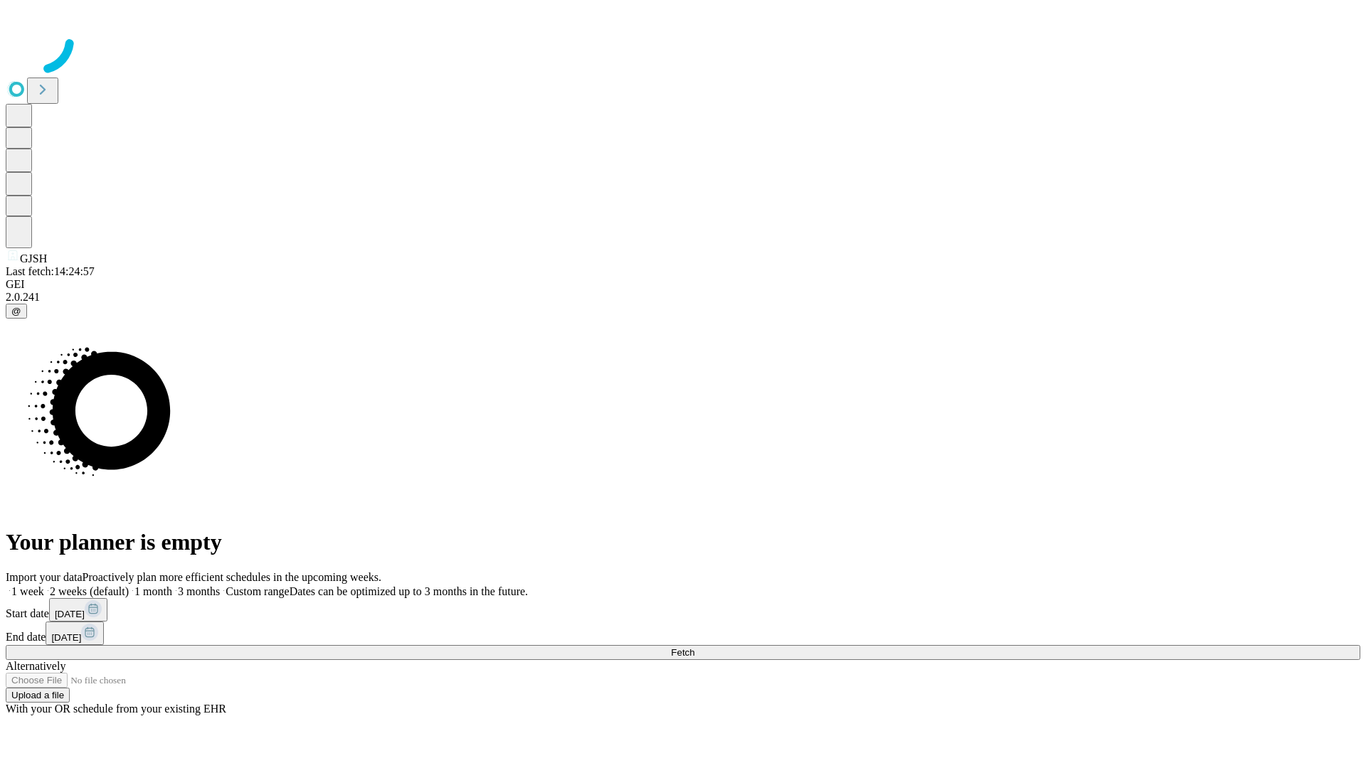 The width and height of the screenshot is (1366, 768). I want to click on span: 2 weeks (default), so click(89, 591).